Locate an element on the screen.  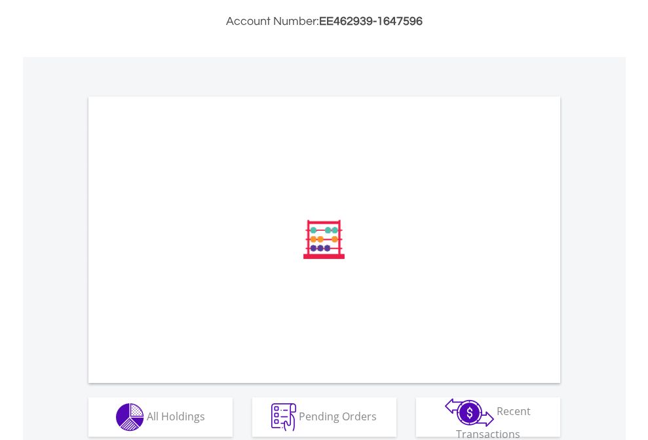
img: transactions-zar-wht.png is located at coordinates (469, 412).